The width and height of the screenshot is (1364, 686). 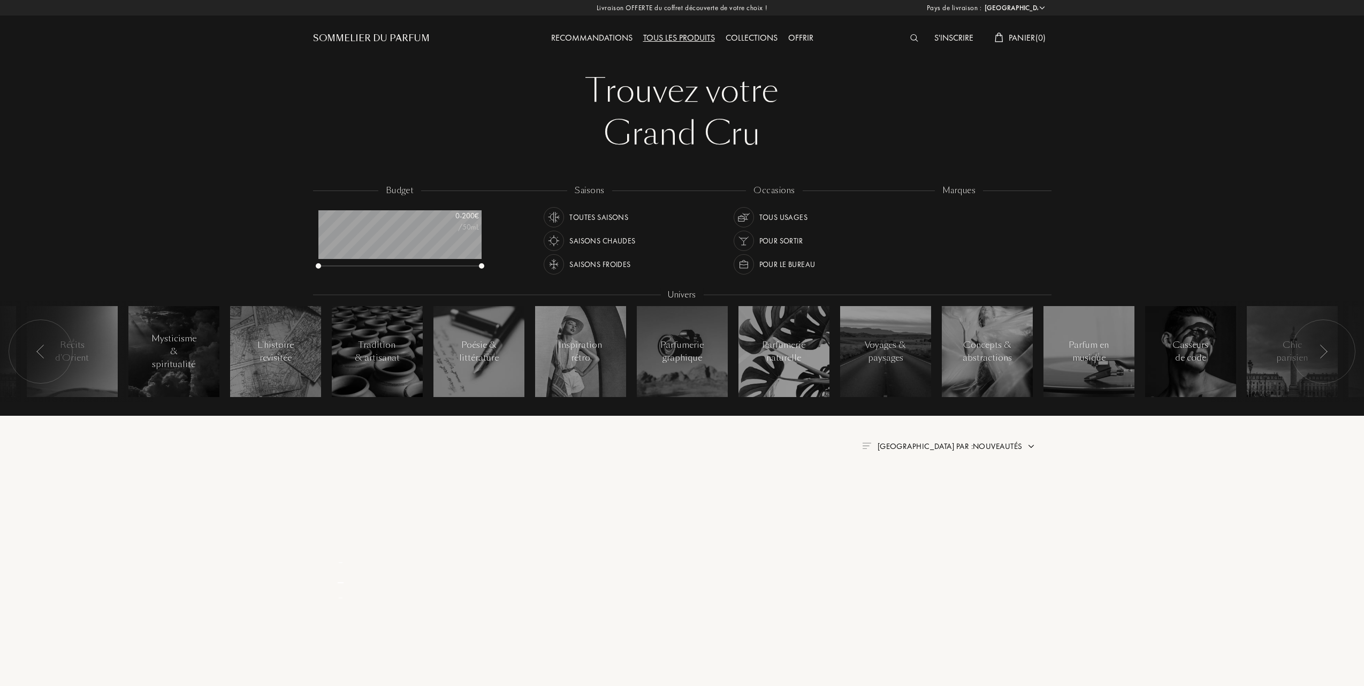 What do you see at coordinates (787, 264) in the screenshot?
I see `div: Pour le bureau` at bounding box center [787, 264].